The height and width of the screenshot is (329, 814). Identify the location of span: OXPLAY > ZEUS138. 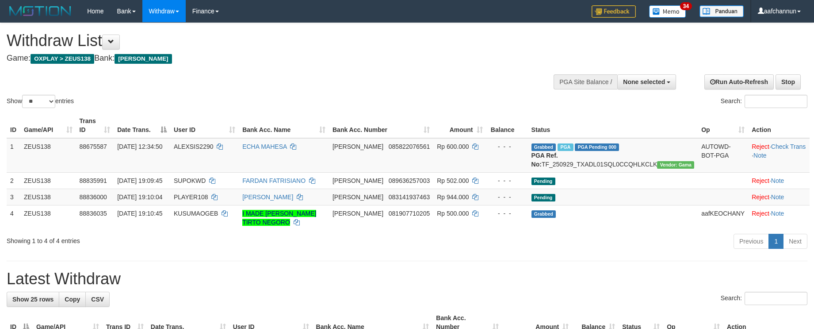
(62, 59).